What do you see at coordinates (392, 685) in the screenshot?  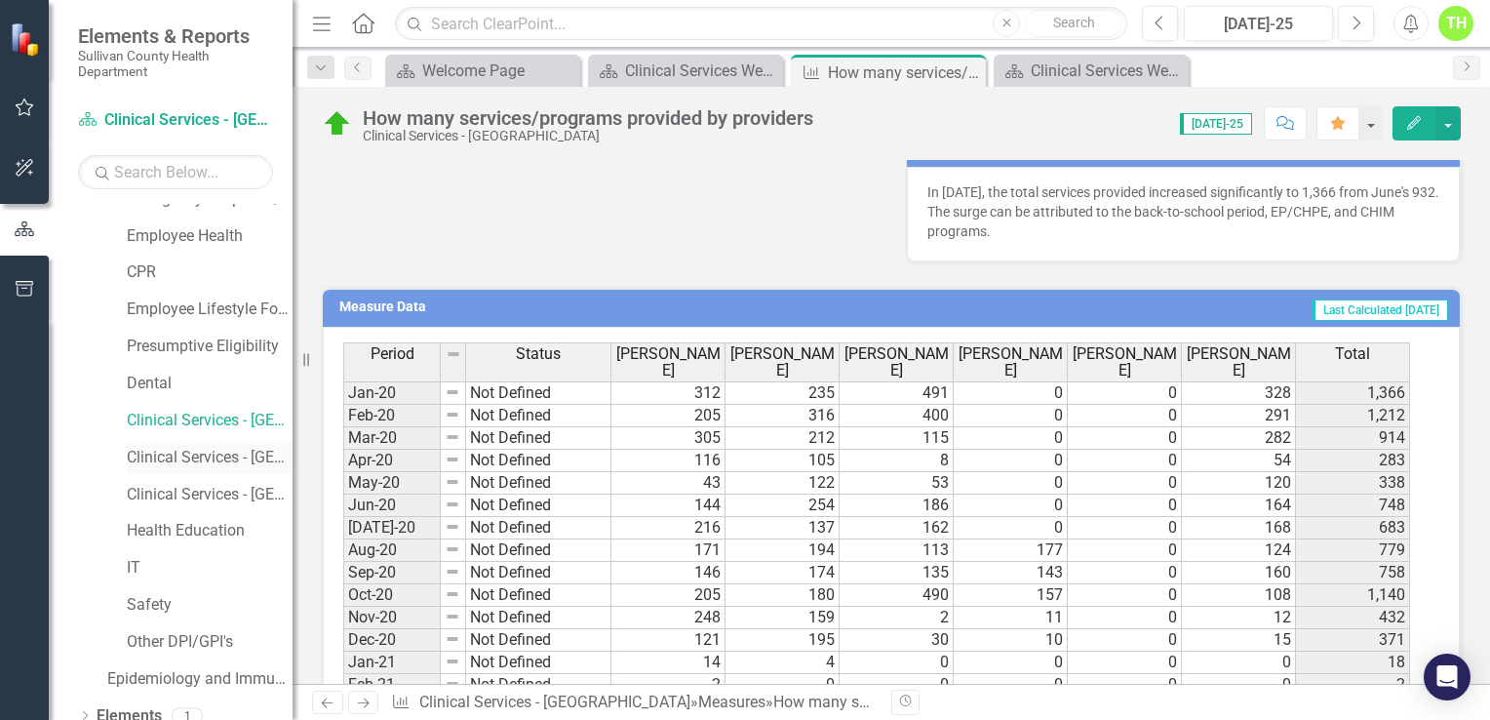 I see `td: Feb-21` at bounding box center [392, 685].